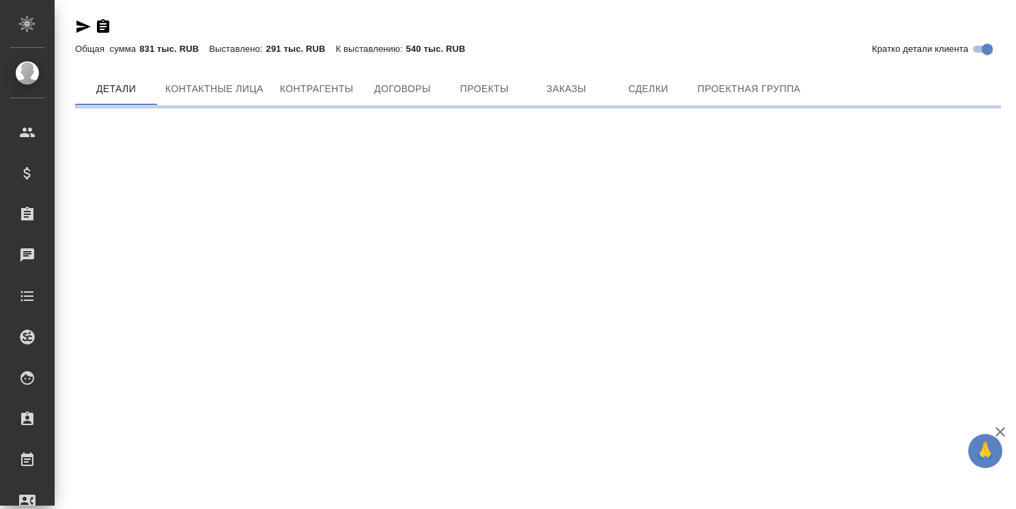 This screenshot has width=1016, height=509. What do you see at coordinates (371, 48) in the screenshot?
I see `p: К выставлению:` at bounding box center [371, 48].